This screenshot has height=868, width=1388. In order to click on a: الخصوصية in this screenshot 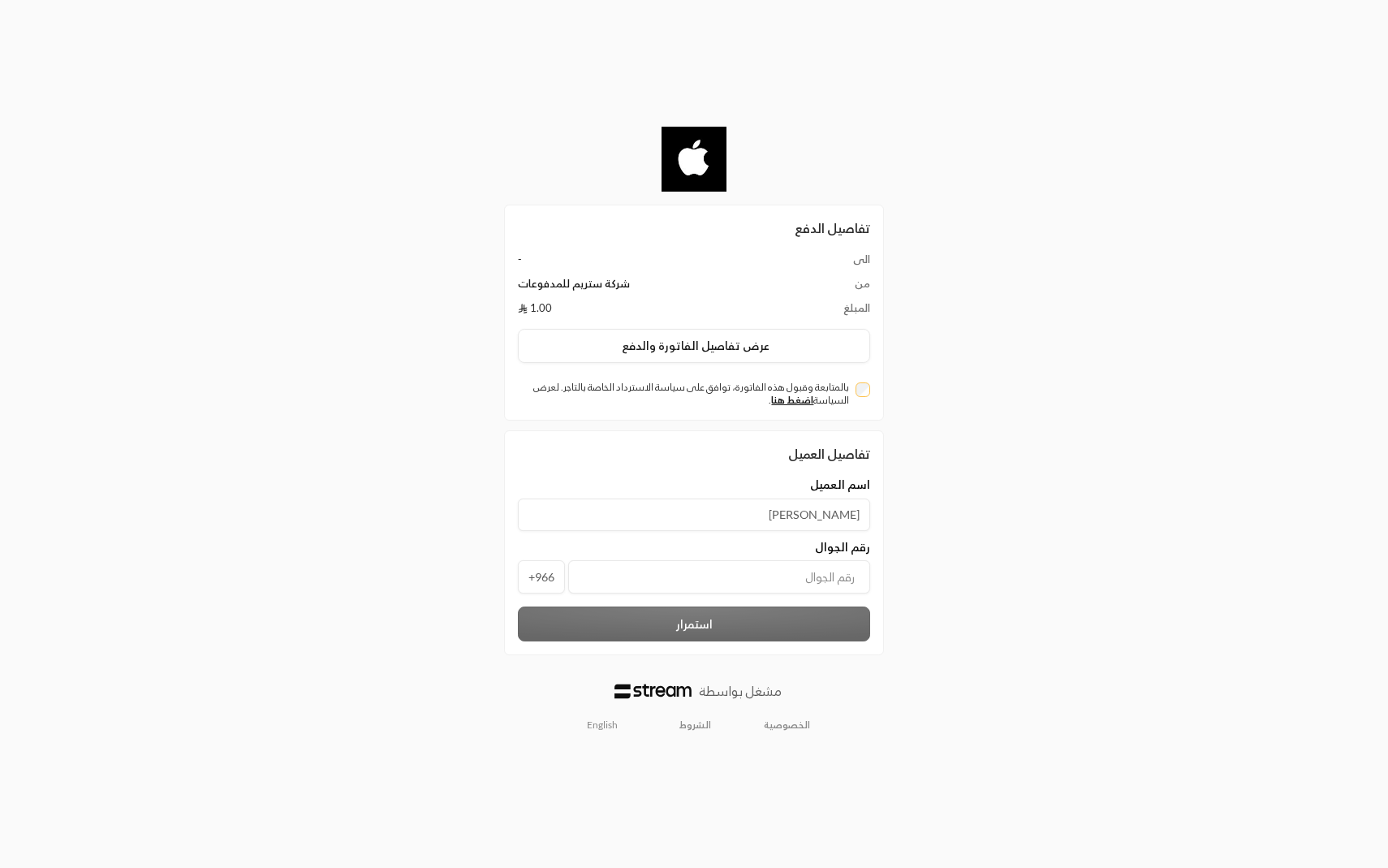, I will do `click(786, 725)`.